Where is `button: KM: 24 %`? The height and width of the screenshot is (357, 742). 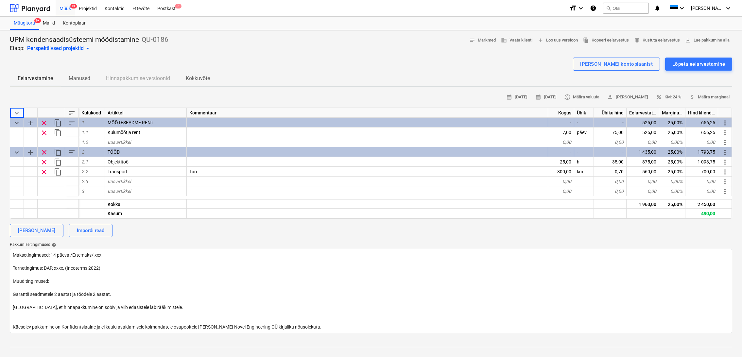
button: KM: 24 % is located at coordinates (669, 97).